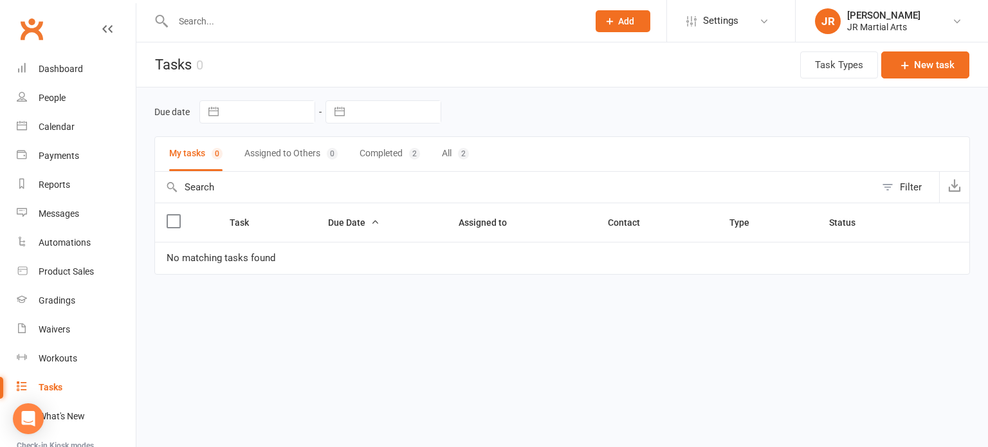  Describe the element at coordinates (720, 21) in the screenshot. I see `span: Settings` at that location.